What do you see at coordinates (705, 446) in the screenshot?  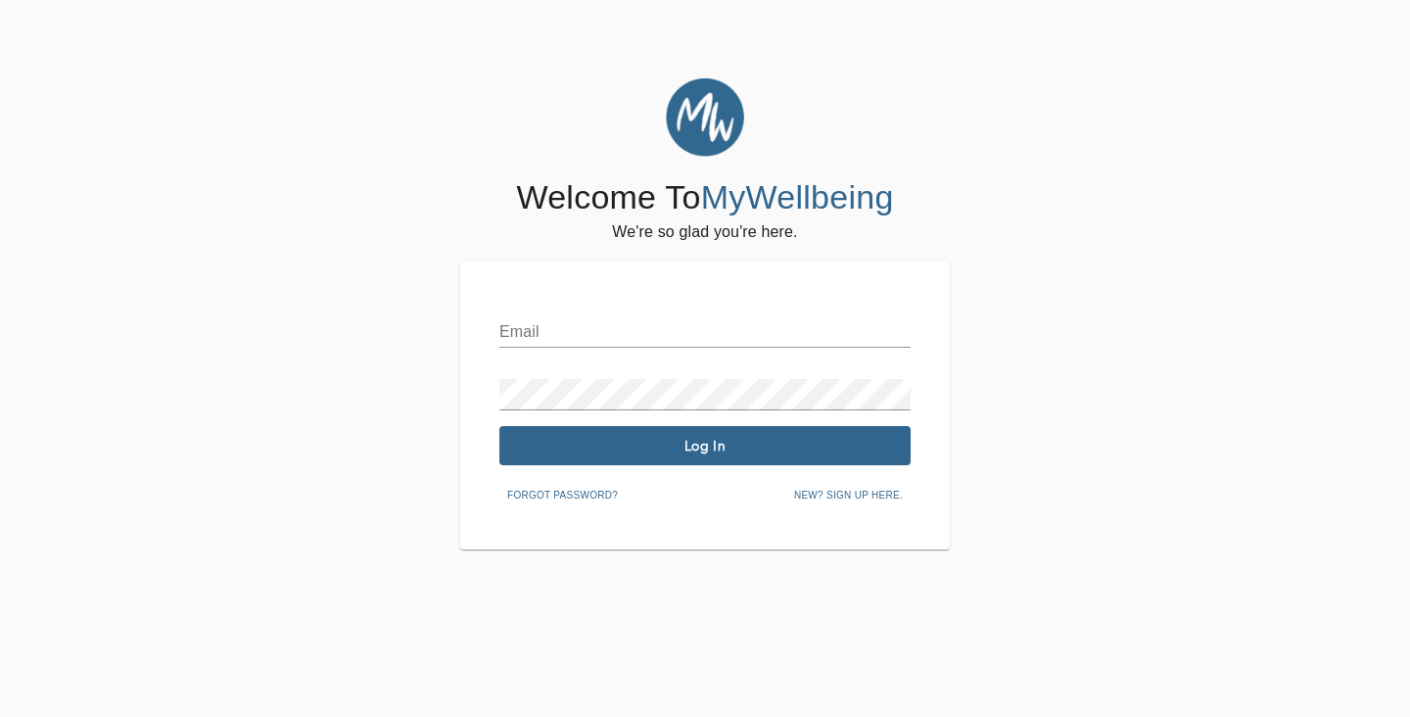 I see `button: Log In` at bounding box center [705, 446].